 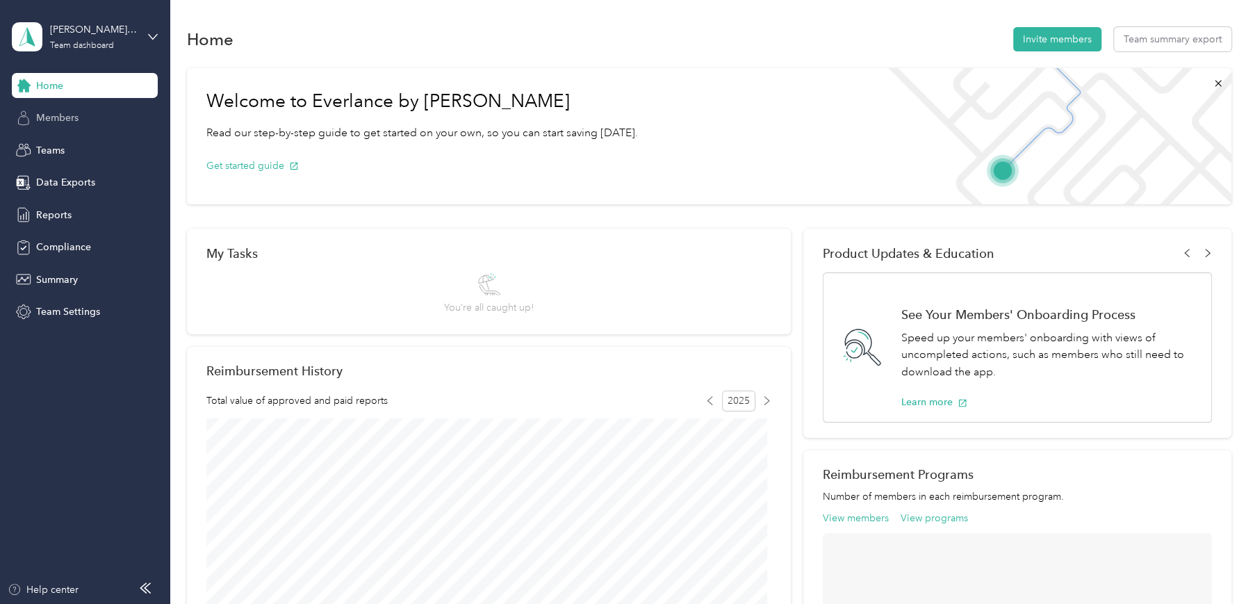 I want to click on span: You’re all caught up!, so click(x=489, y=307).